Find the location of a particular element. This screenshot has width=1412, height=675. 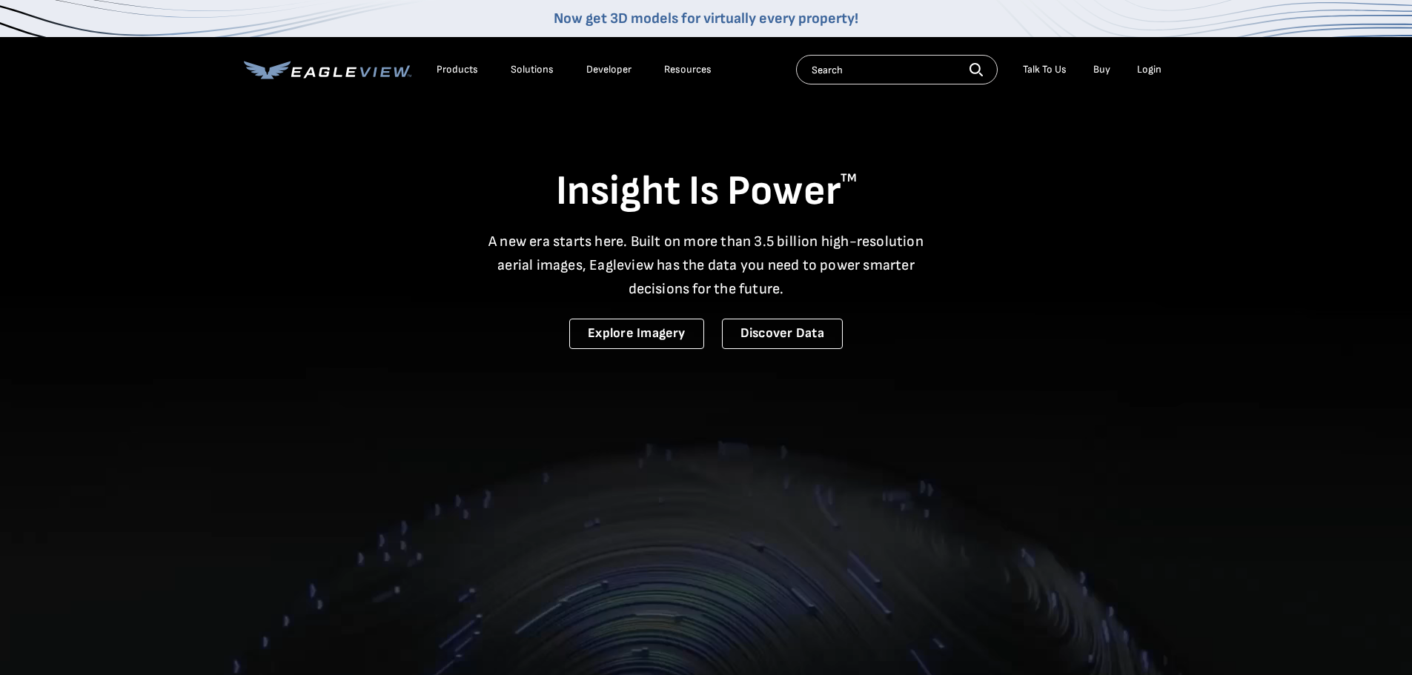

a: Discover Data is located at coordinates (782, 334).